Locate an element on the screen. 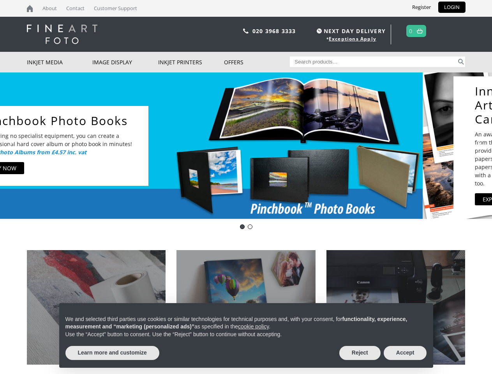 The width and height of the screenshot is (492, 374). a: Inkjet Printers is located at coordinates (191, 62).